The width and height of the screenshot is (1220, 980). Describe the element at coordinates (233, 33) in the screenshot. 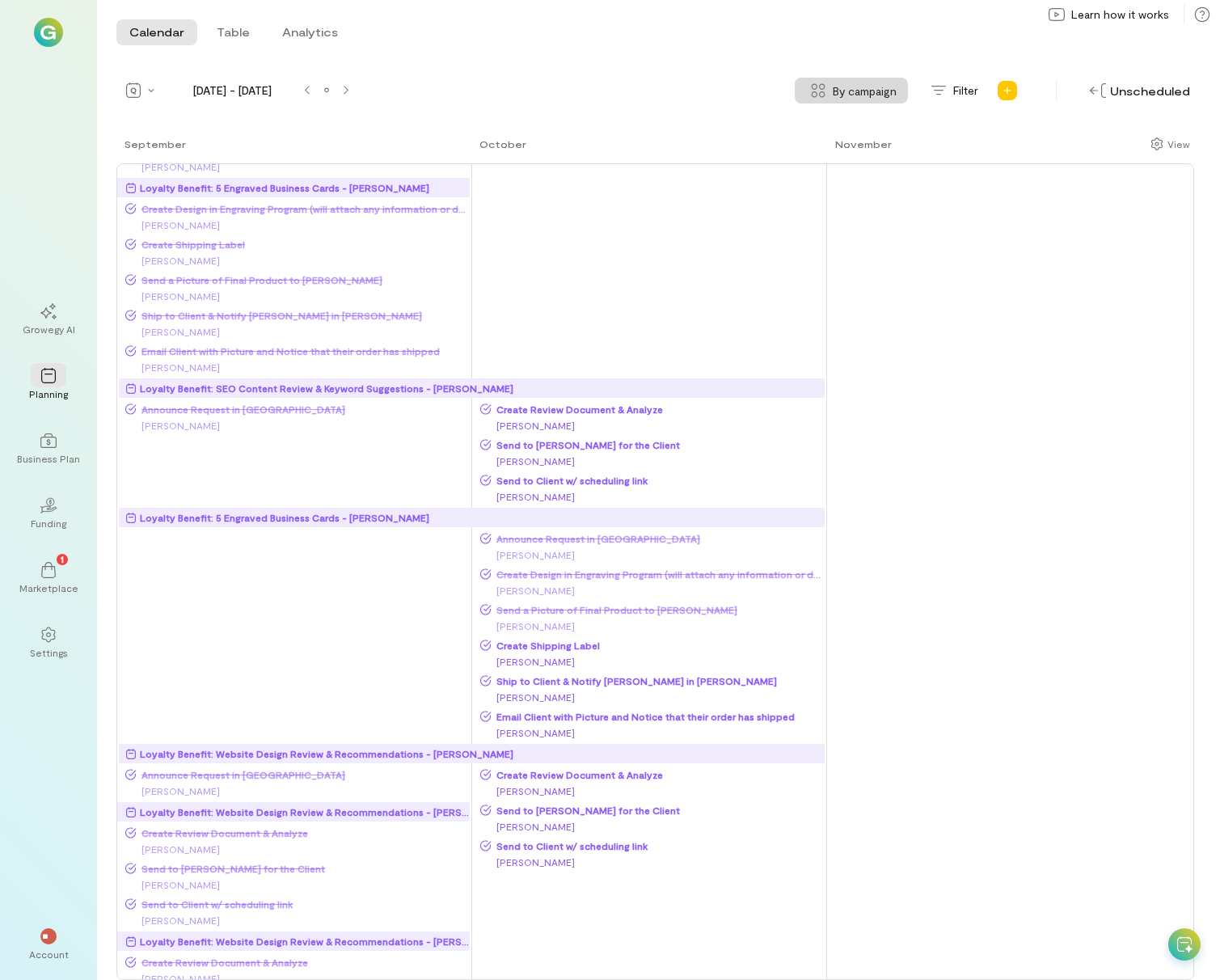

I see `button: Table` at that location.